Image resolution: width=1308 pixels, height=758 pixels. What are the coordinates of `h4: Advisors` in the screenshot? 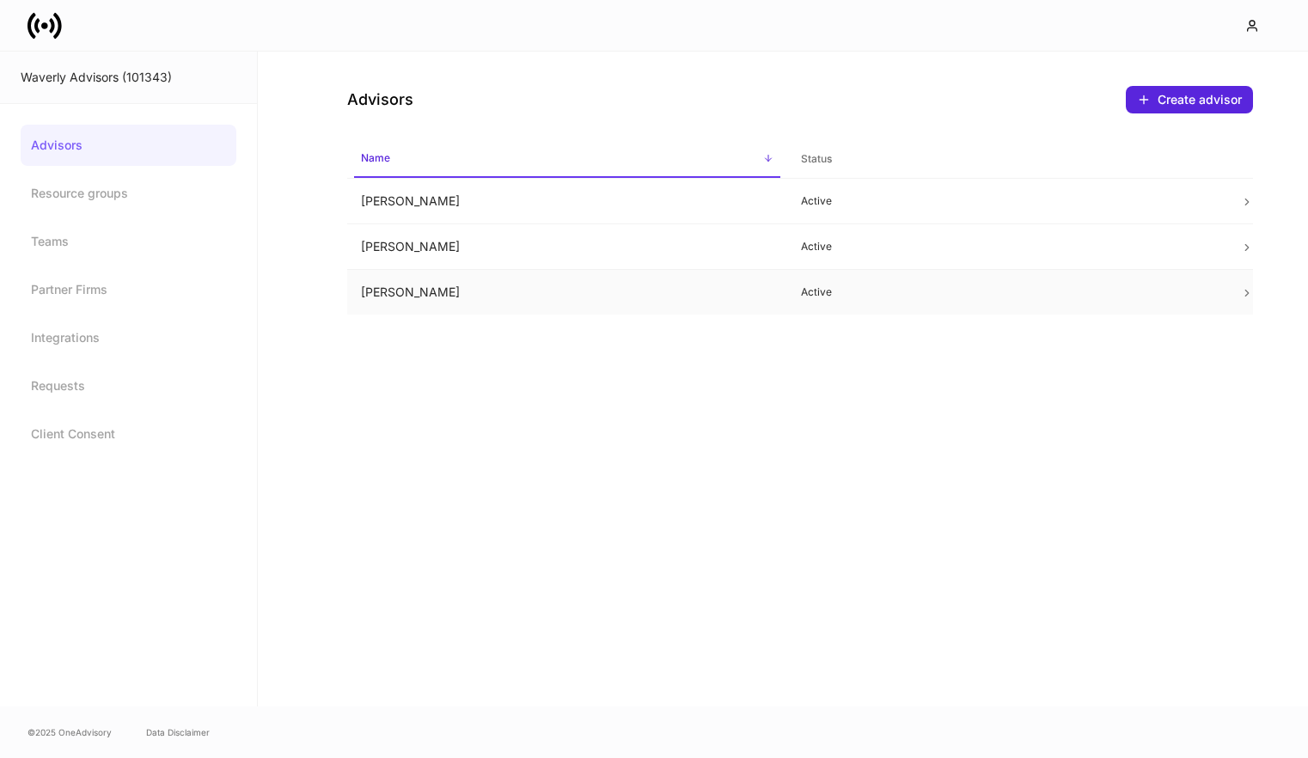 It's located at (380, 100).